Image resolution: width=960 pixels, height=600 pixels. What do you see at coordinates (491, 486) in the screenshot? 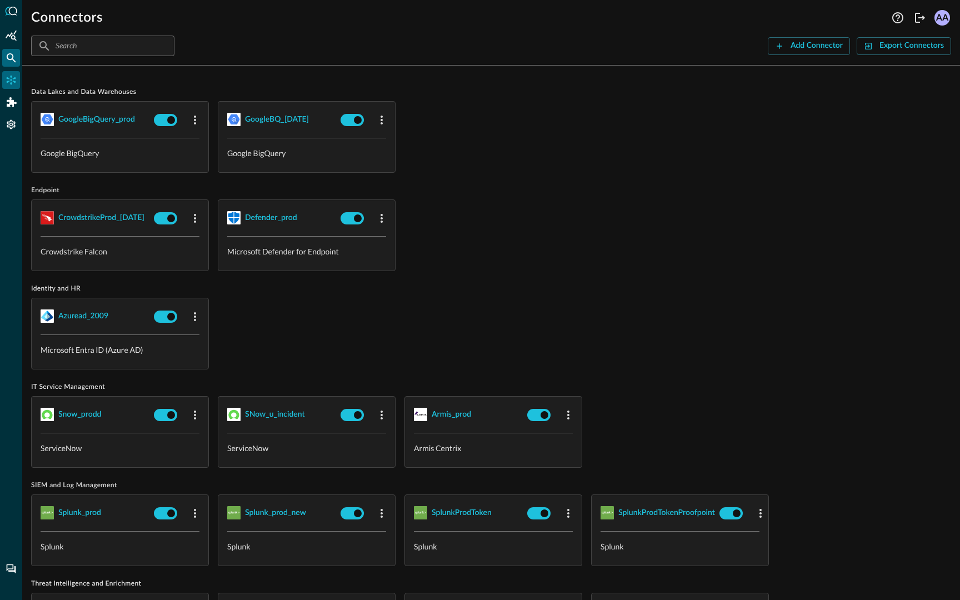
I see `span: SIEM and Log Management` at bounding box center [491, 486].